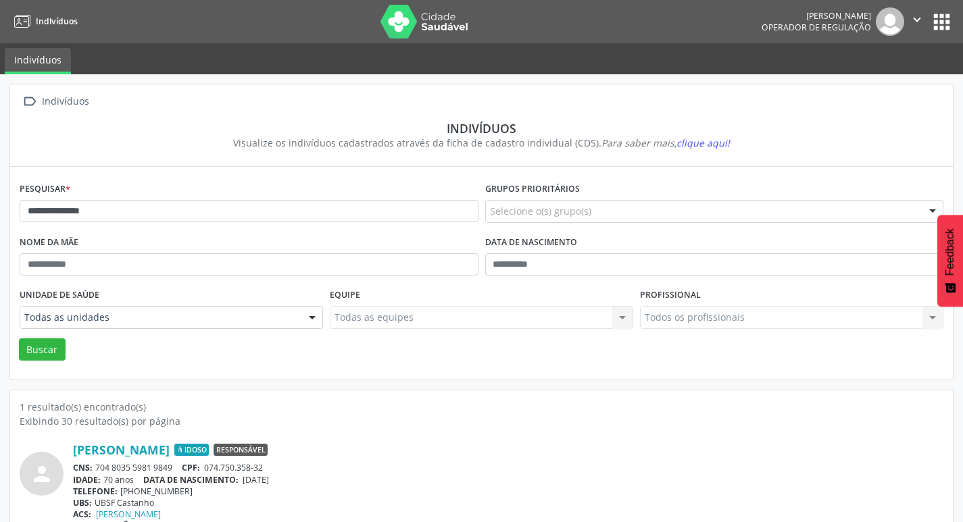 This screenshot has height=522, width=963. What do you see at coordinates (890, 22) in the screenshot?
I see `img: img` at bounding box center [890, 22].